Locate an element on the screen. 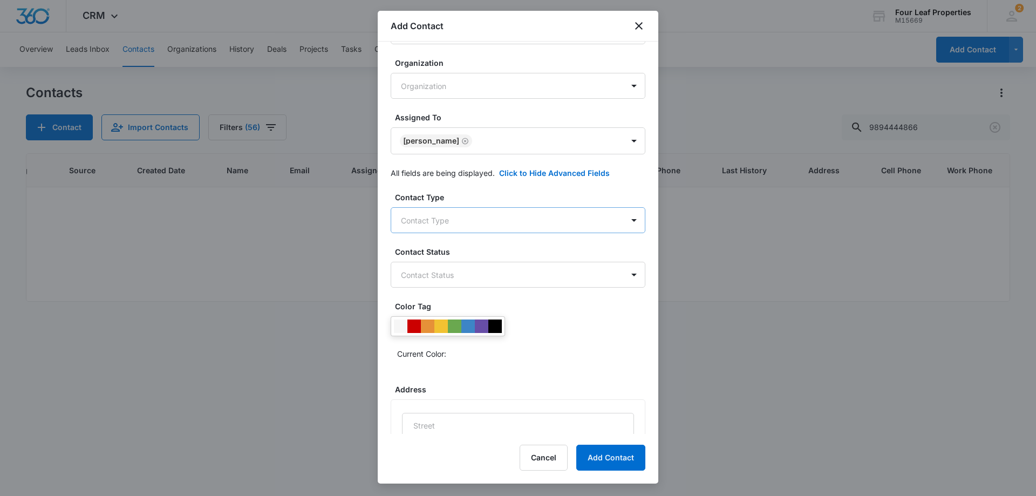 The width and height of the screenshot is (1036, 496). div: #f1c232 is located at coordinates (441, 326).